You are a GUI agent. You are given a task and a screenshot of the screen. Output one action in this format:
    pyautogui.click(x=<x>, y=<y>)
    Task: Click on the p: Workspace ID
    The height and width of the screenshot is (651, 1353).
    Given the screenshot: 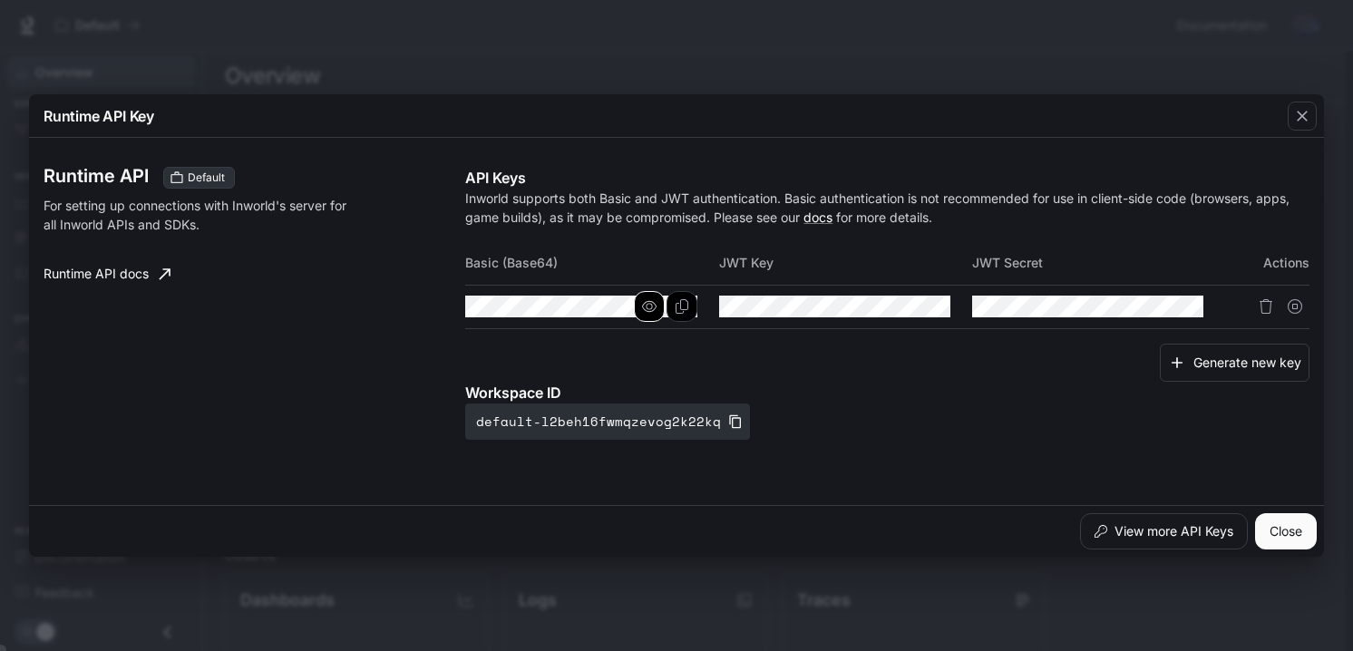 What is the action you would take?
    pyautogui.click(x=887, y=393)
    